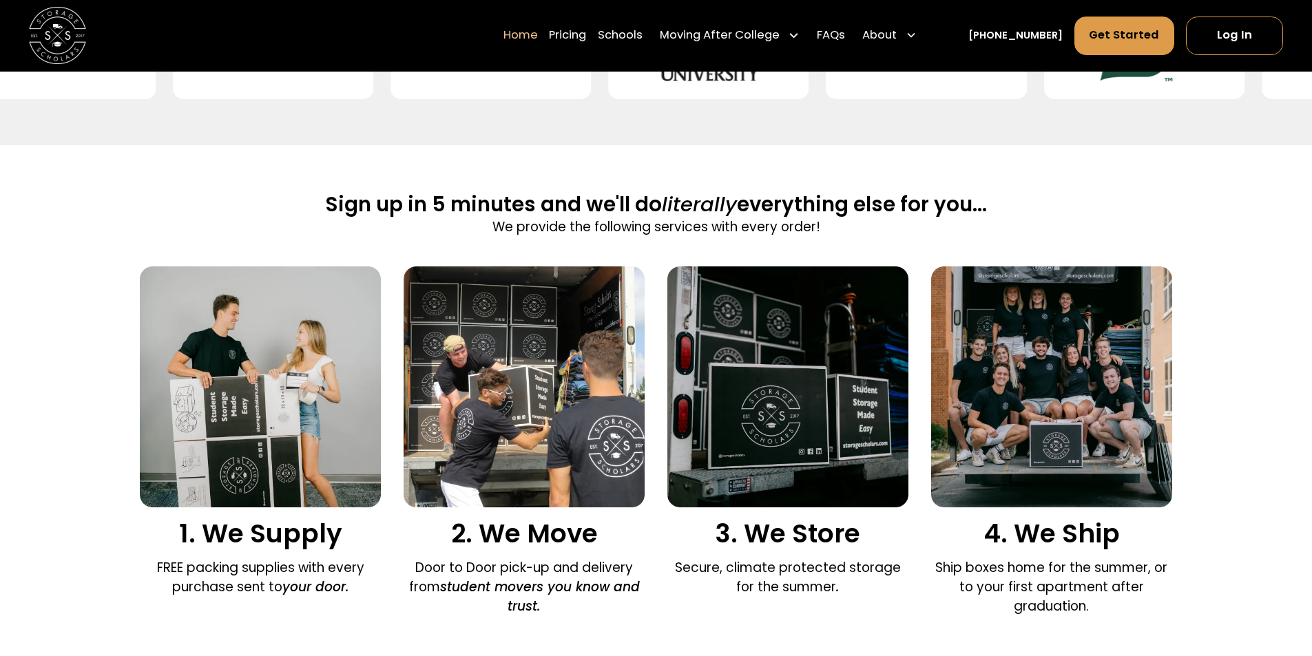 This screenshot has height=656, width=1312. I want to click on span: literally, so click(699, 204).